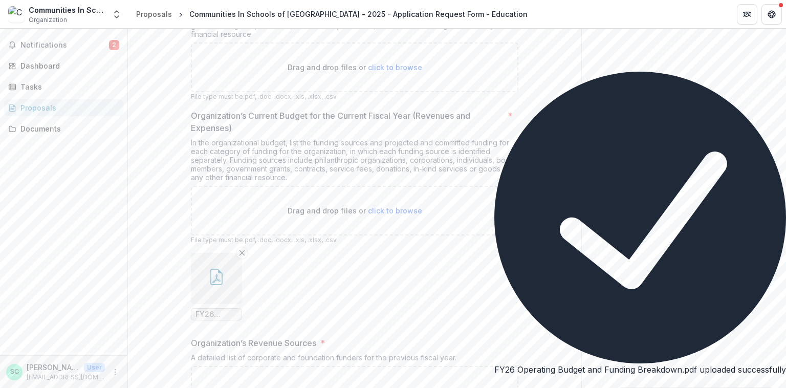 Image resolution: width=786 pixels, height=388 pixels. Describe the element at coordinates (63, 45) in the screenshot. I see `button: Notifications2` at that location.